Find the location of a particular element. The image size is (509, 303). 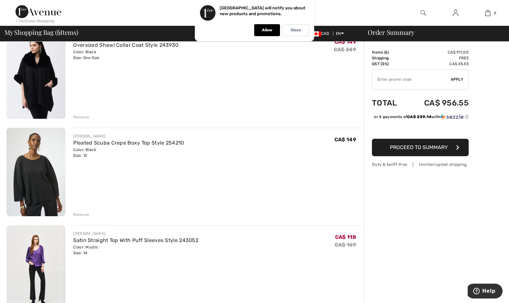

img: Oversized Shawl Collar Coat Style 243930 is located at coordinates (36, 74).